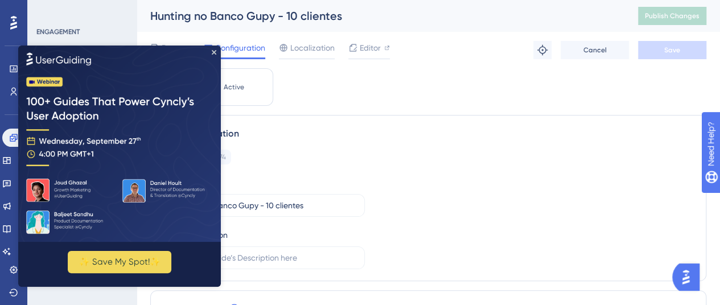  I want to click on button: ✨ Save My Spot!✨, so click(101, 216).